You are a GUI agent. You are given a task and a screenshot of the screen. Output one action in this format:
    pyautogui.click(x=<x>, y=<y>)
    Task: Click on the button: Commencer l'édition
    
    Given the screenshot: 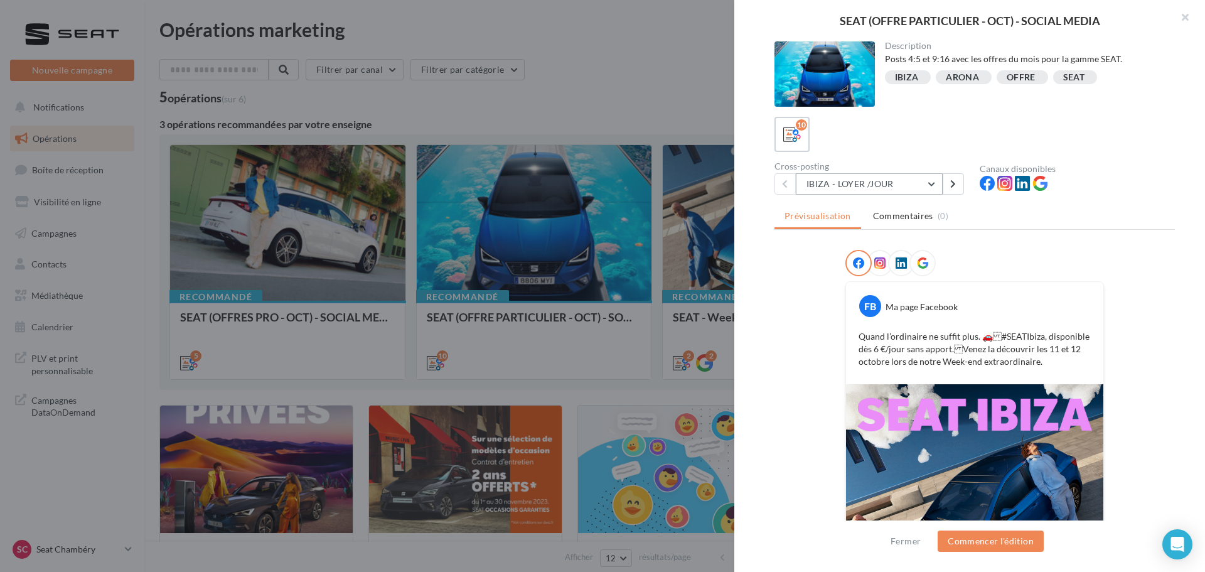 What is the action you would take?
    pyautogui.click(x=990, y=541)
    